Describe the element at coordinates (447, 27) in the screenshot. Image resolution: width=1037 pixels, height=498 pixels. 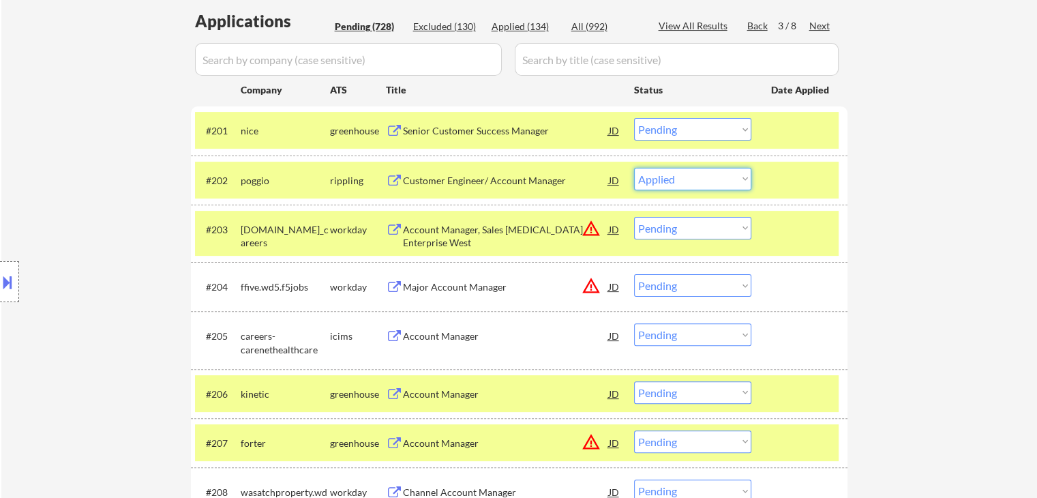
I see `div: Excluded (130)` at that location.